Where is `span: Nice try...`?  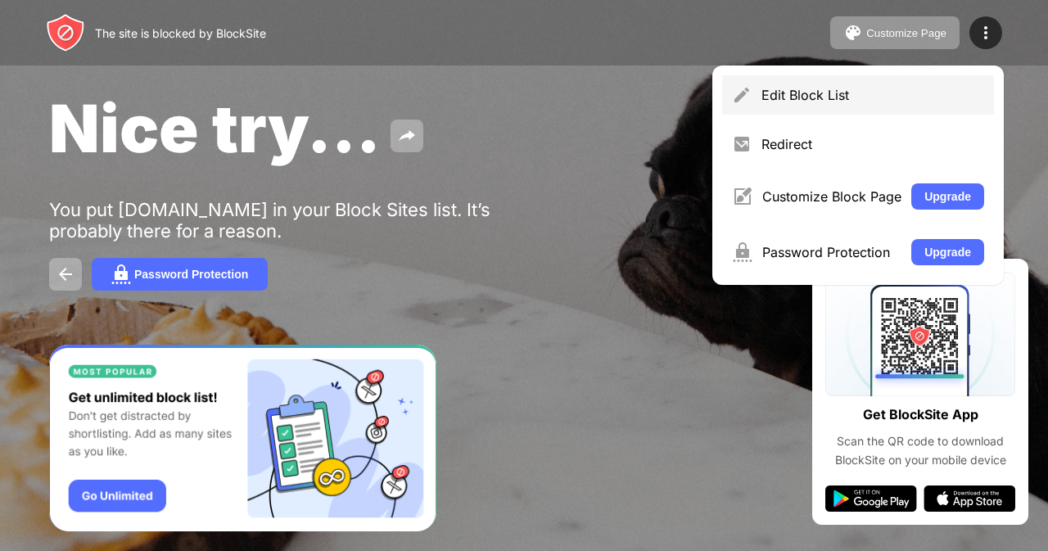 span: Nice try... is located at coordinates (215, 128).